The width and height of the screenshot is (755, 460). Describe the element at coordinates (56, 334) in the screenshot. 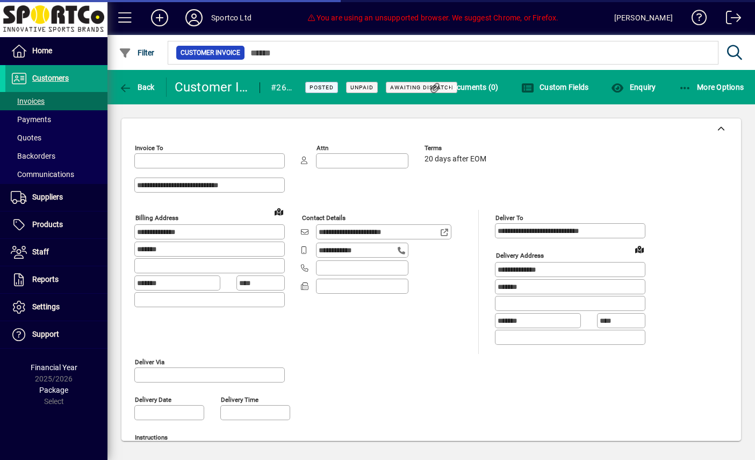

I see `a: Support` at that location.